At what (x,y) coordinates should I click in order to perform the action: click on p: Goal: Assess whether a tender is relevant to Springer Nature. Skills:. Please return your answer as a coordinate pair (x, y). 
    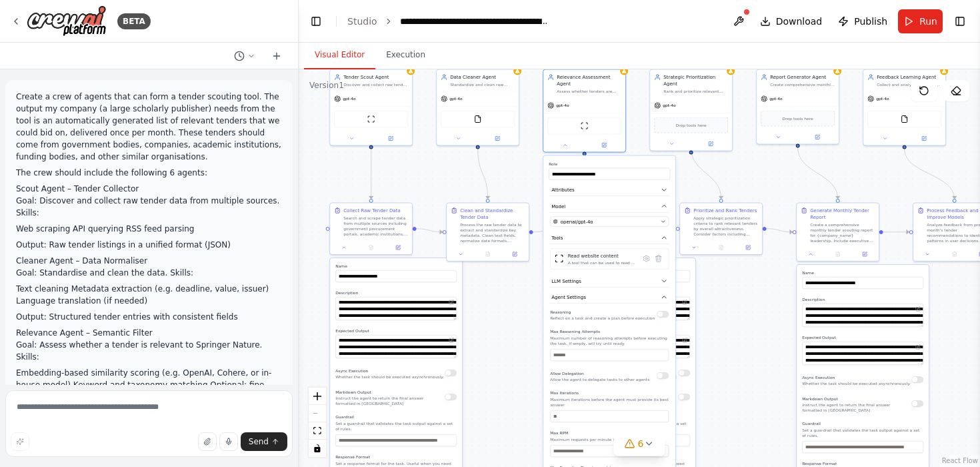
    Looking at the image, I should click on (149, 351).